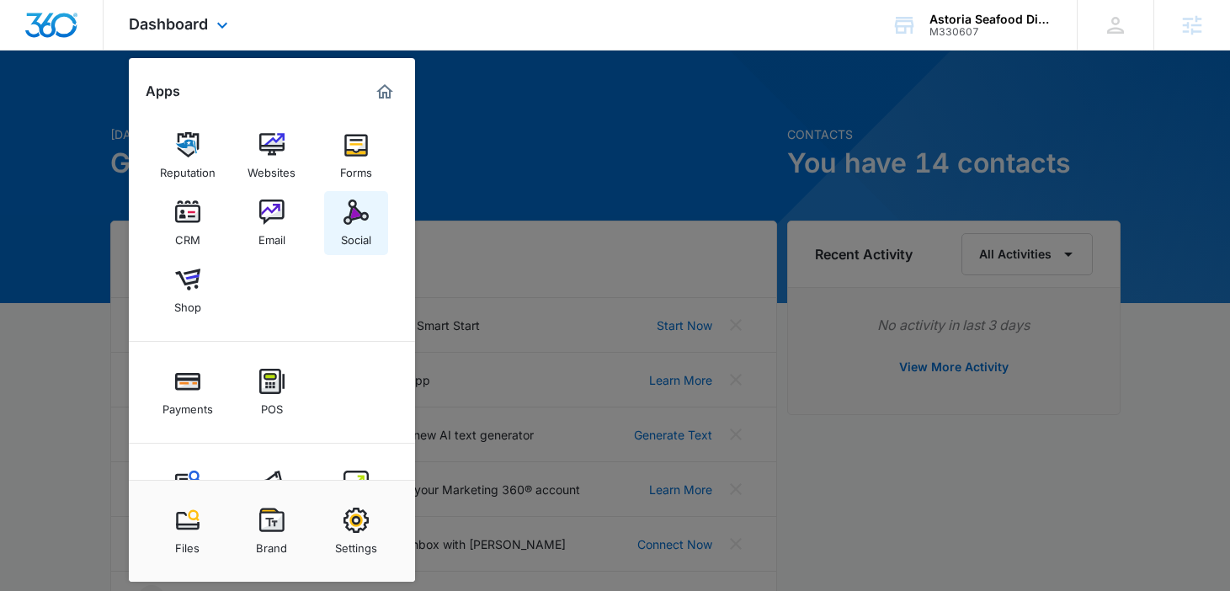 The height and width of the screenshot is (591, 1230). What do you see at coordinates (188, 236) in the screenshot?
I see `div: CRM` at bounding box center [188, 236].